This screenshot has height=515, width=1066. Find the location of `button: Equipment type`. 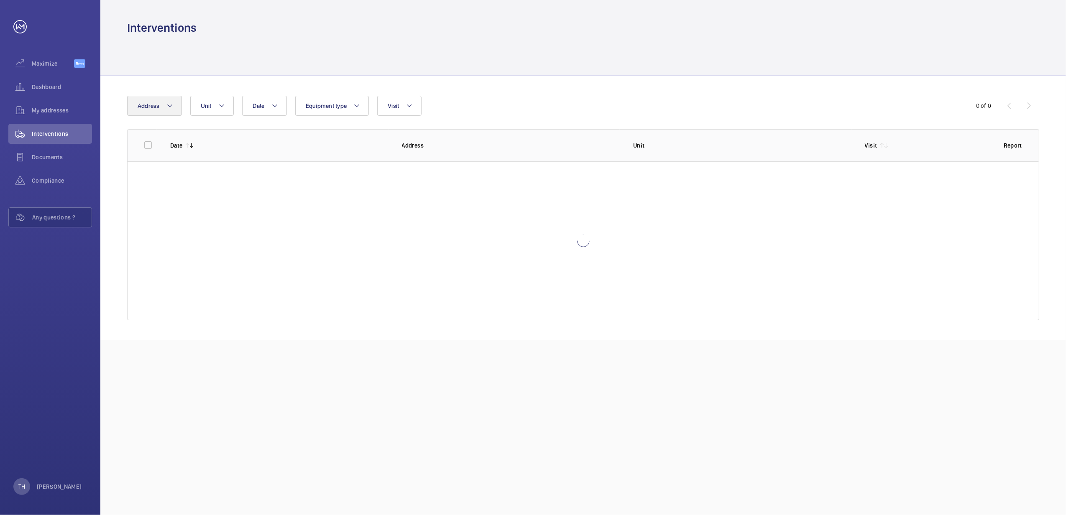

button: Equipment type is located at coordinates (332, 106).